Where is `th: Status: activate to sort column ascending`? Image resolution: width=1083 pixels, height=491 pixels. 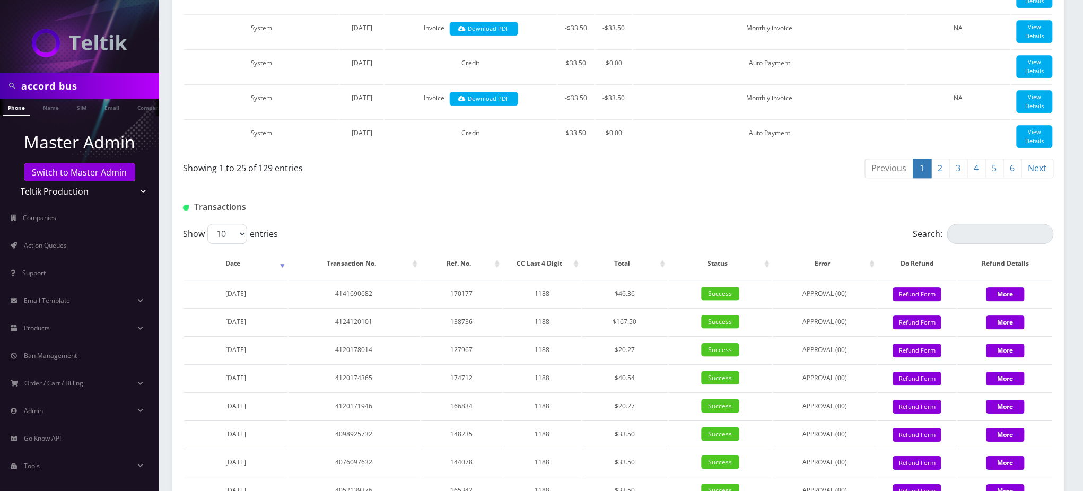
th: Status: activate to sort column ascending is located at coordinates (720, 264).